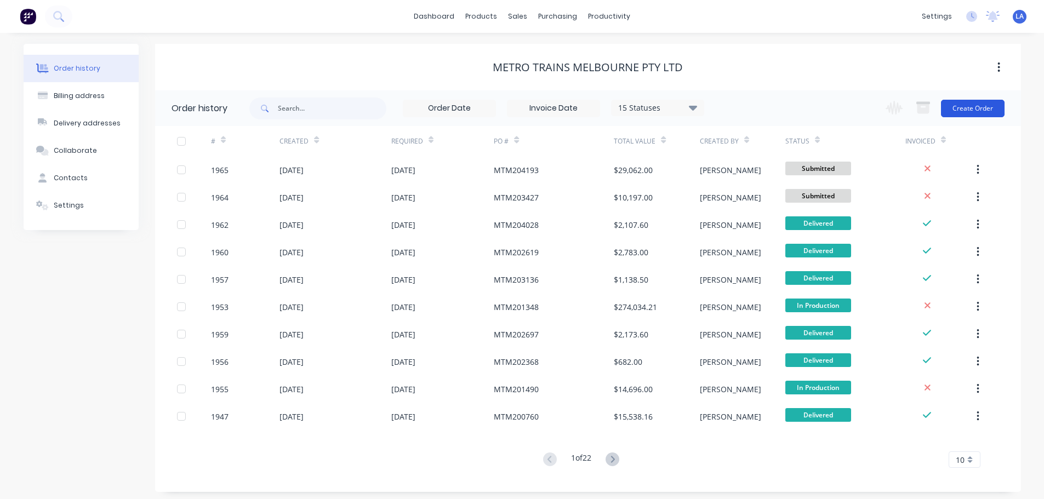 The image size is (1044, 499). What do you see at coordinates (633, 416) in the screenshot?
I see `div: $15,538.16` at bounding box center [633, 416].